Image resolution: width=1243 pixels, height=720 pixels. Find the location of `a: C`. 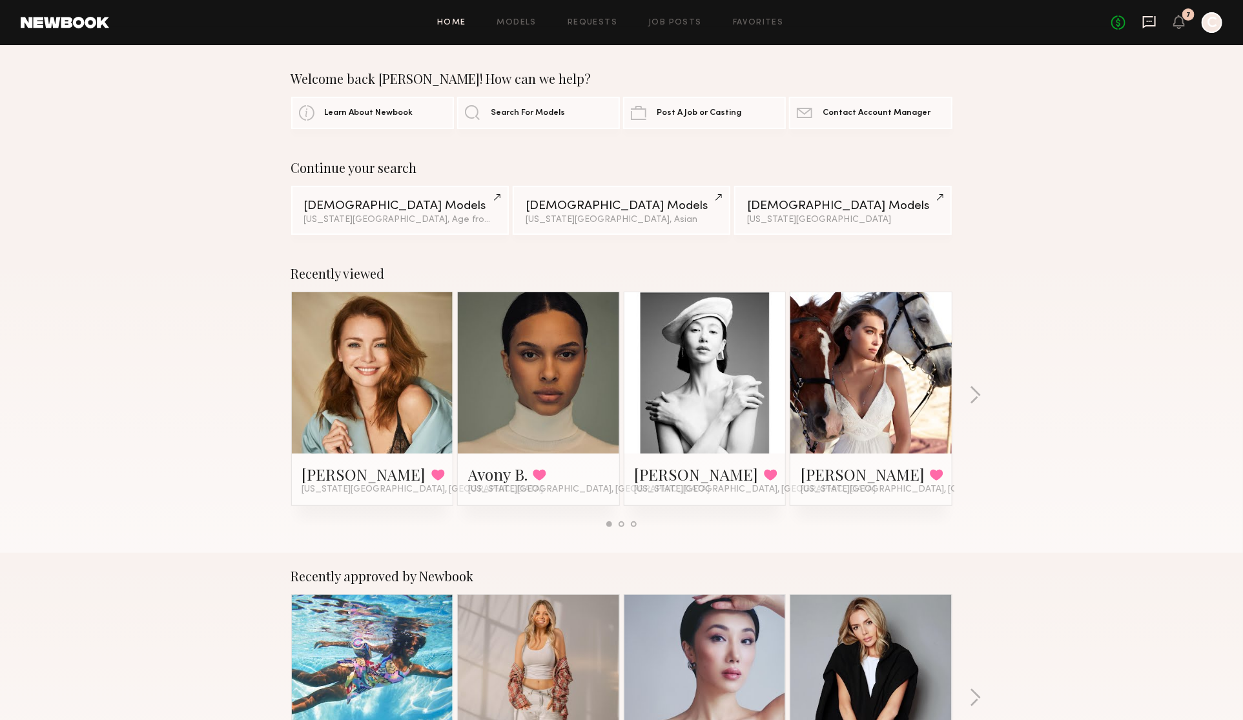

a: C is located at coordinates (1212, 23).